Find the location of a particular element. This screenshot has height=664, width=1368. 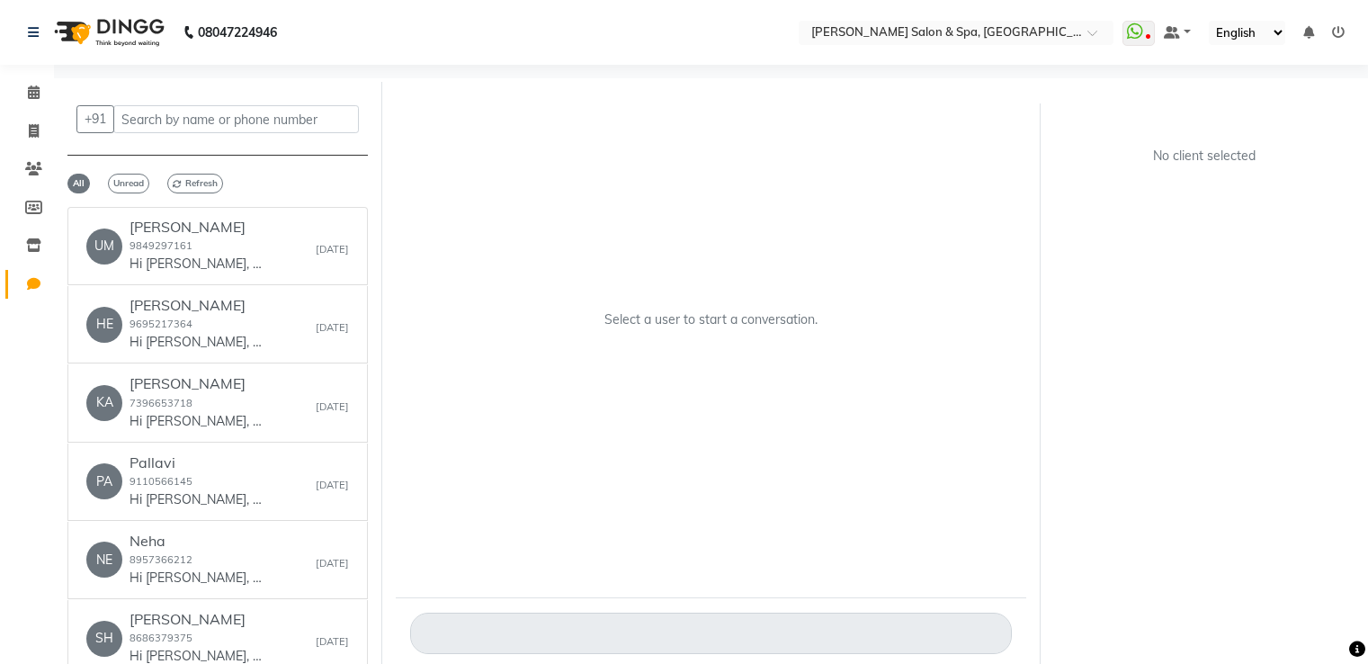

div: NE is located at coordinates (104, 560).